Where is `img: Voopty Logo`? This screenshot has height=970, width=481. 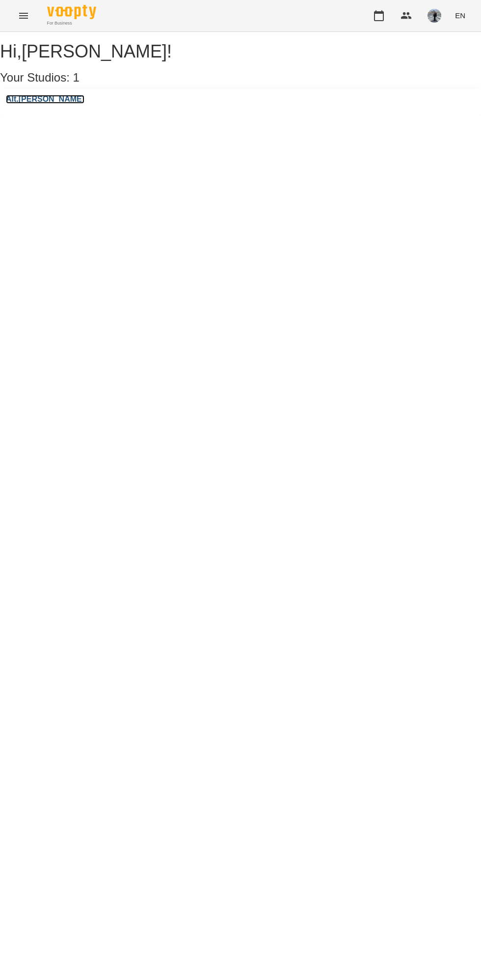 img: Voopty Logo is located at coordinates (72, 12).